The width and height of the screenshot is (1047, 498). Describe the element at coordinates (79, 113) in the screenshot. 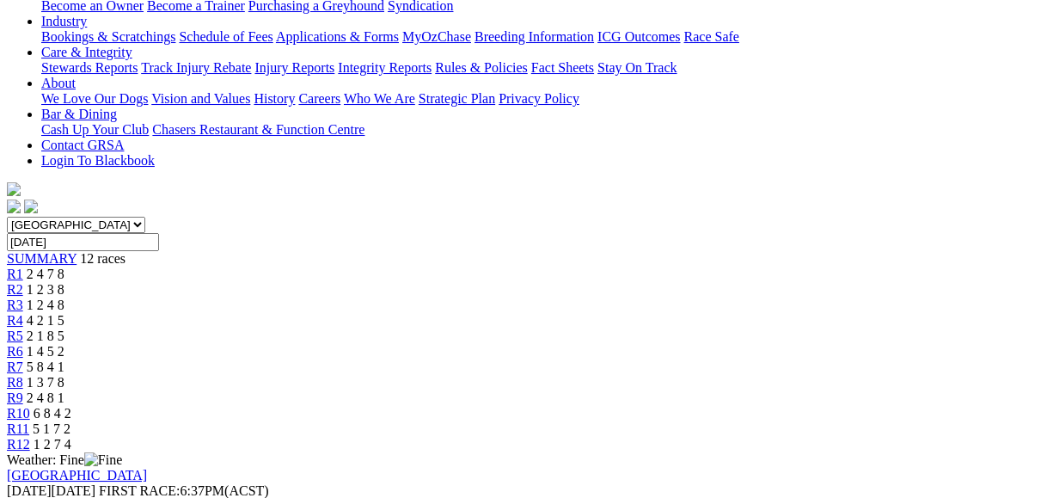

I see `a: Bar & Dining` at that location.